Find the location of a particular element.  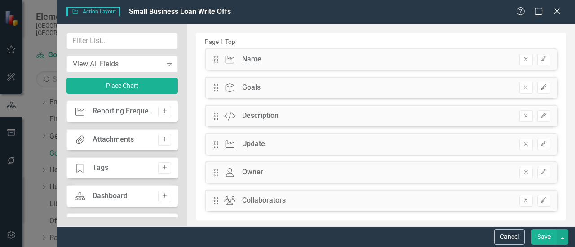

div: Goals is located at coordinates (251, 88).